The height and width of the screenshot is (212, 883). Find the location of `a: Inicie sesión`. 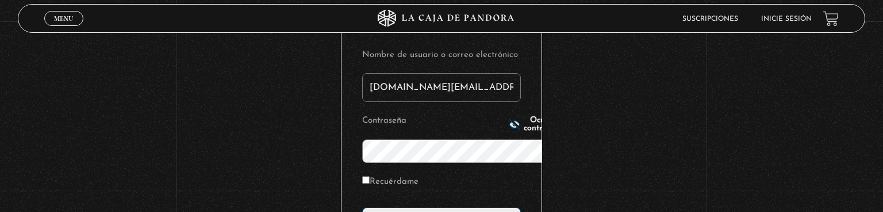

a: Inicie sesión is located at coordinates (786, 19).